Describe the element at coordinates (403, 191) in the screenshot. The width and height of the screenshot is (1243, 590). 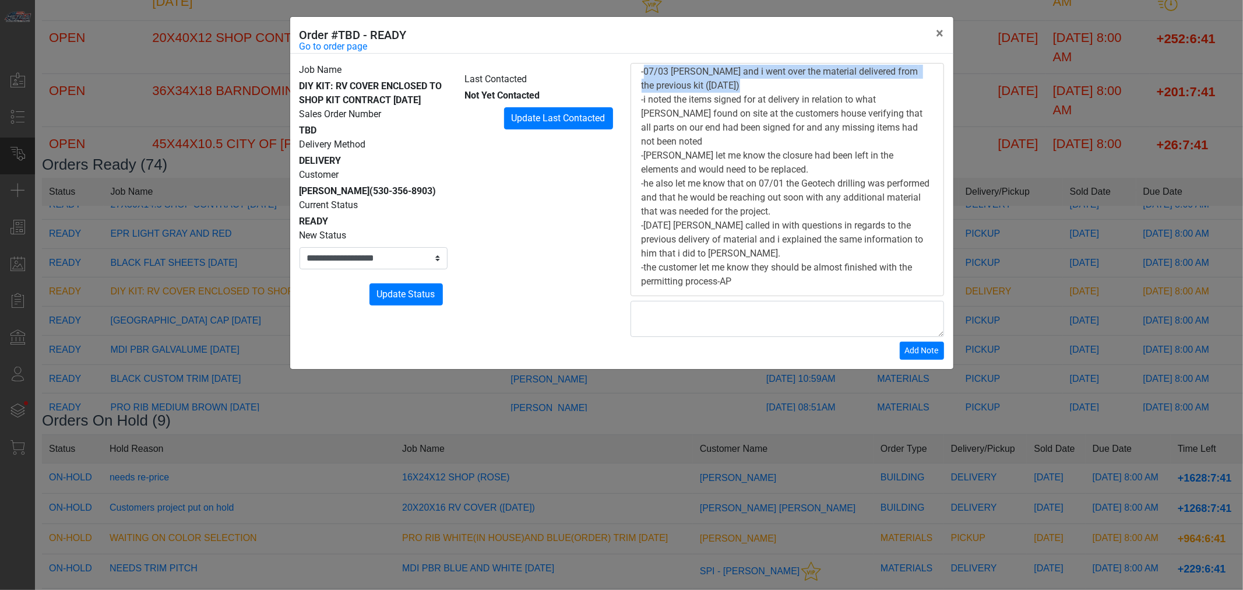
I see `span: (530-356-8903)` at that location.